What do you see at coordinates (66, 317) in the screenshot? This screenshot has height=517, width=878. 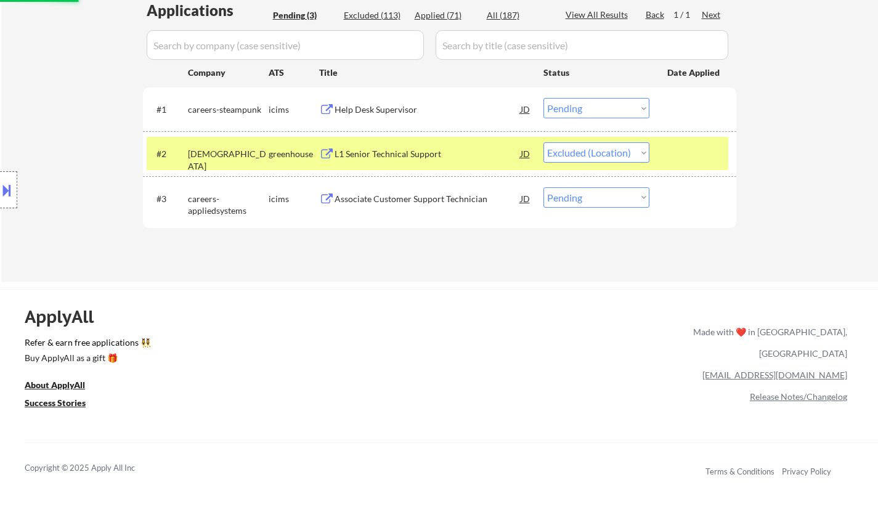 I see `div: ApplyAll` at bounding box center [66, 317].